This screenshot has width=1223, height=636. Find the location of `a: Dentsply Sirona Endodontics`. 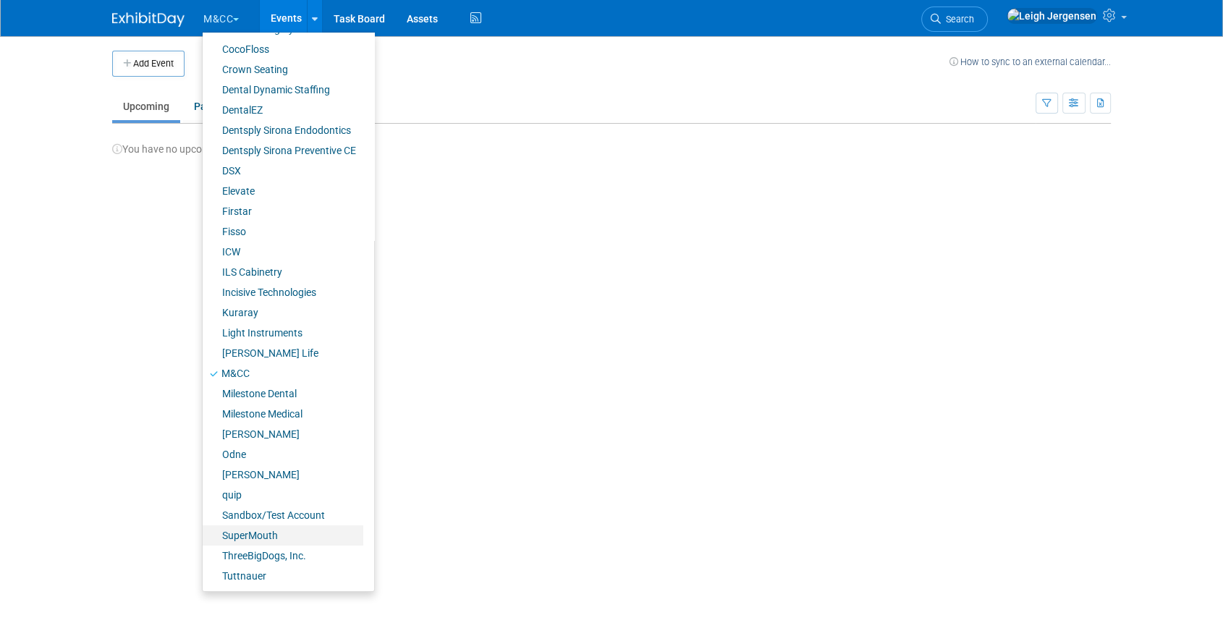

a: Dentsply Sirona Endodontics is located at coordinates (283, 130).